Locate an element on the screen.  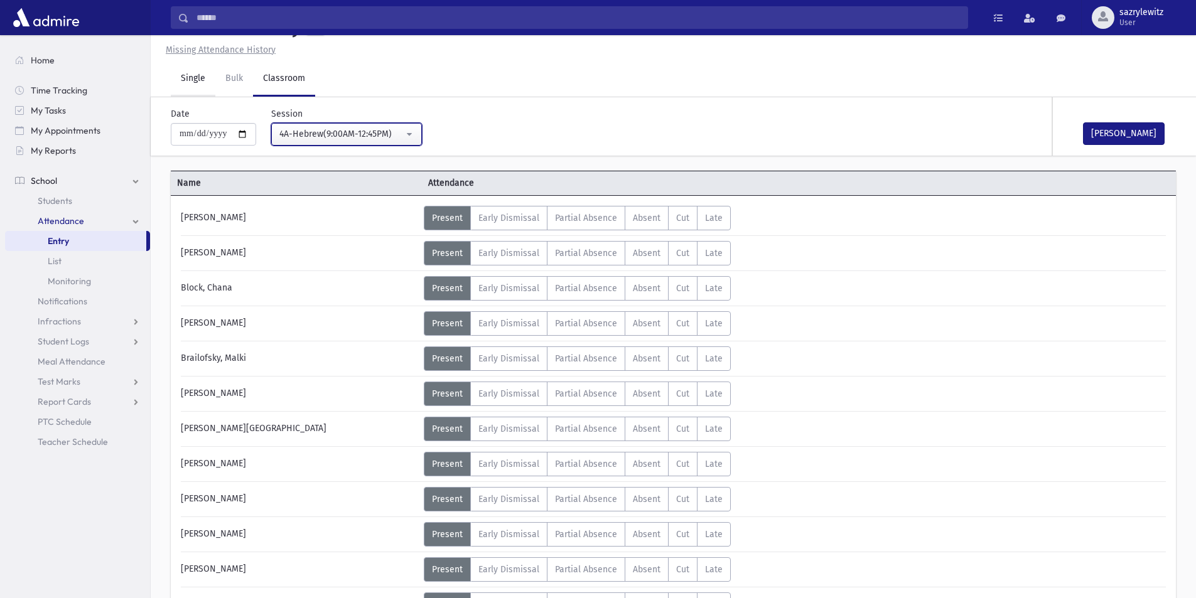
span: School is located at coordinates (44, 181).